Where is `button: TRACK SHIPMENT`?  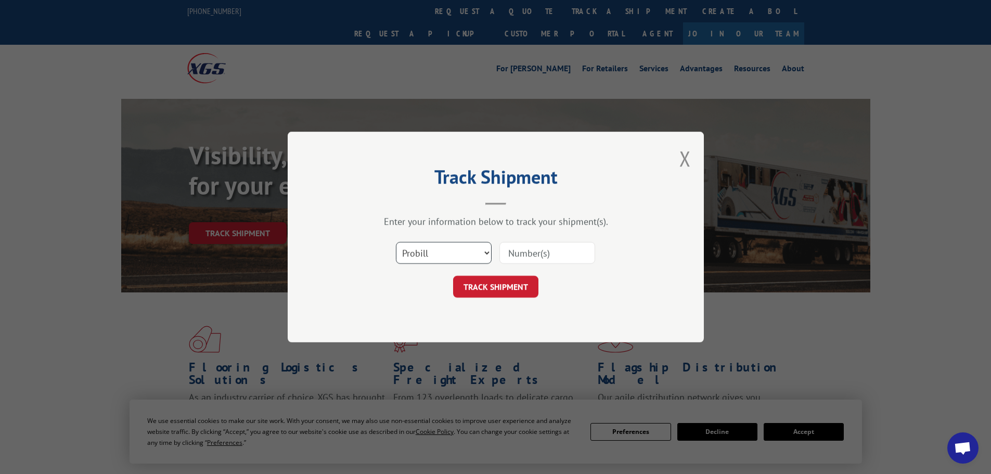
button: TRACK SHIPMENT is located at coordinates (496, 287).